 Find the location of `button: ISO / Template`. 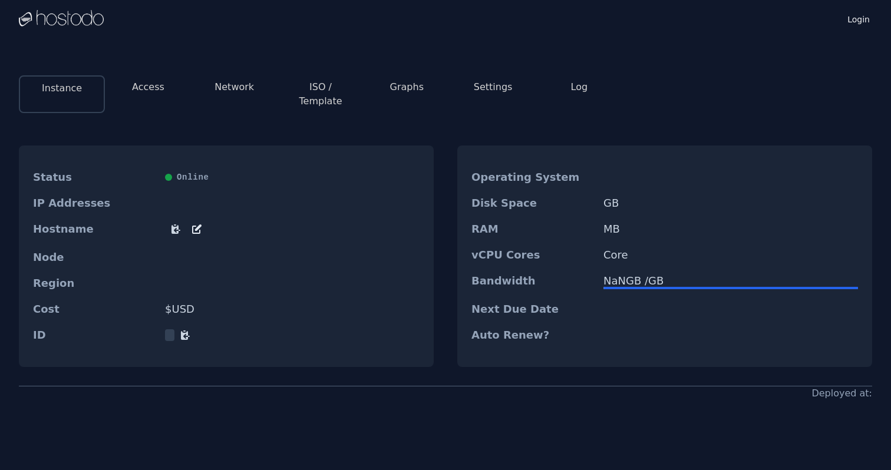

button: ISO / Template is located at coordinates (321, 94).